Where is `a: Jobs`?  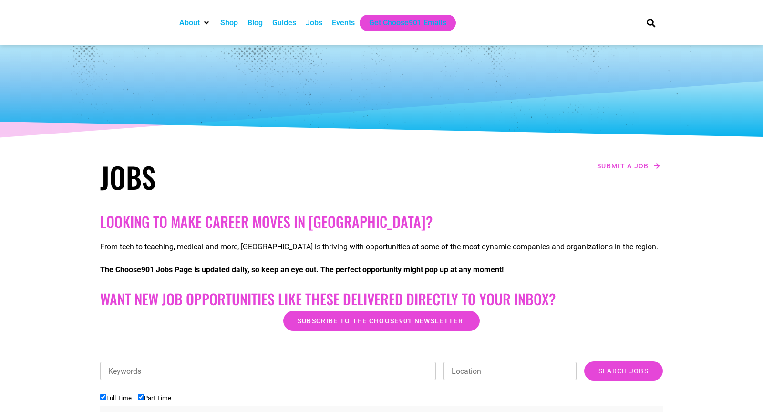
a: Jobs is located at coordinates (314, 23).